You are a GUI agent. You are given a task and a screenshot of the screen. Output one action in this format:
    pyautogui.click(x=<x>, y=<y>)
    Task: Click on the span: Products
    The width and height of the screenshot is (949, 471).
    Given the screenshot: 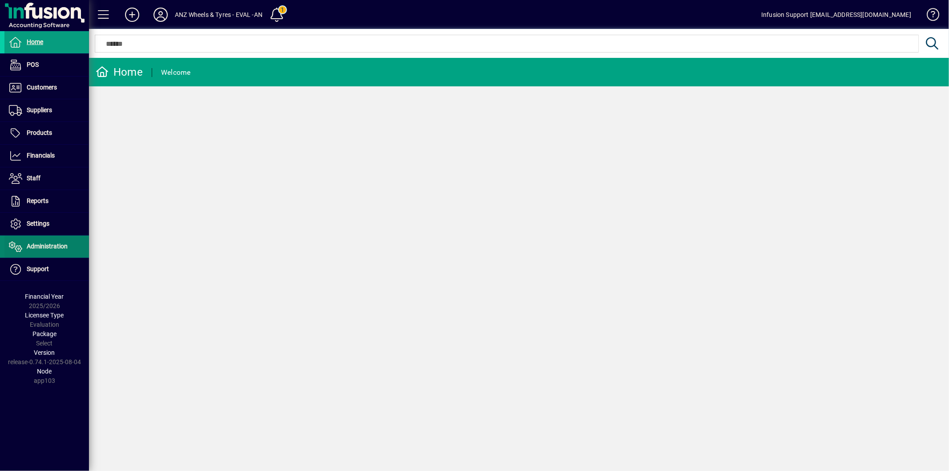 What is the action you would take?
    pyautogui.click(x=39, y=133)
    